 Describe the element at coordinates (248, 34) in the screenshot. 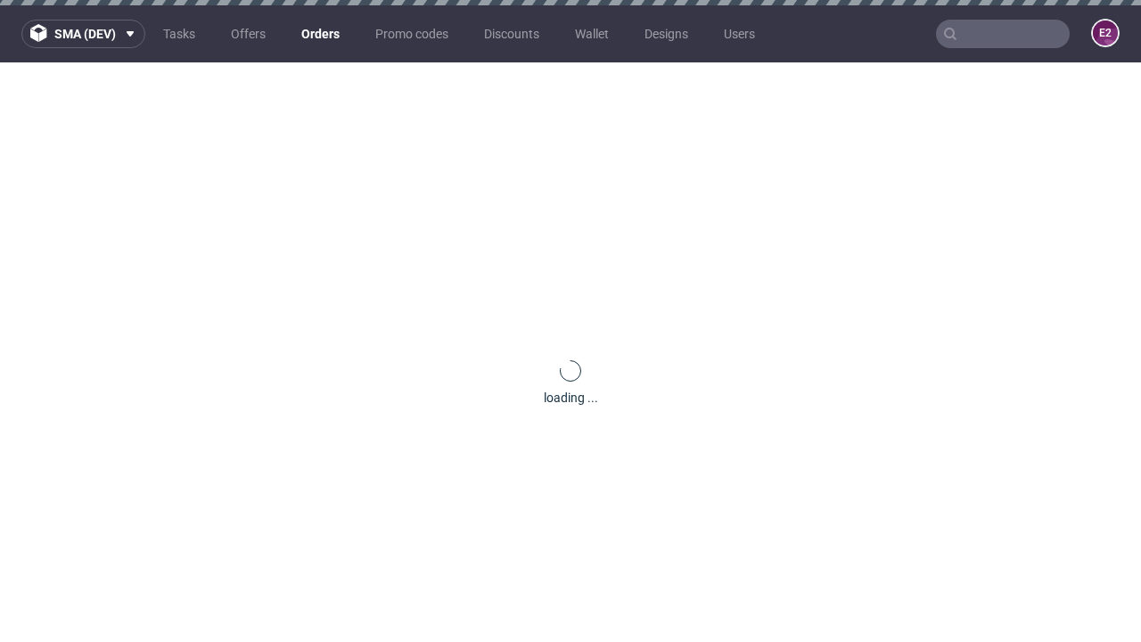

I see `a: Offers` at that location.